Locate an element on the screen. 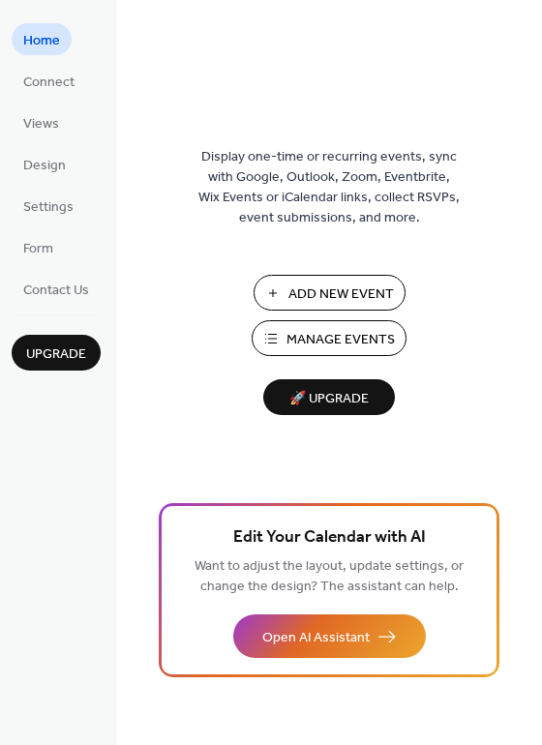 Image resolution: width=542 pixels, height=745 pixels. span: Home is located at coordinates (42, 41).